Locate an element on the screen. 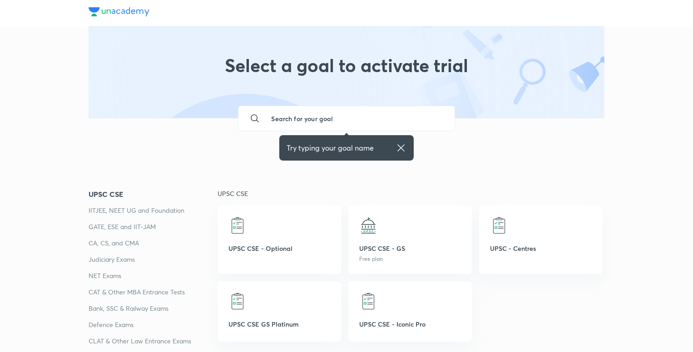 This screenshot has width=693, height=352. p: Bank, SSC & Railway Exams is located at coordinates (153, 309).